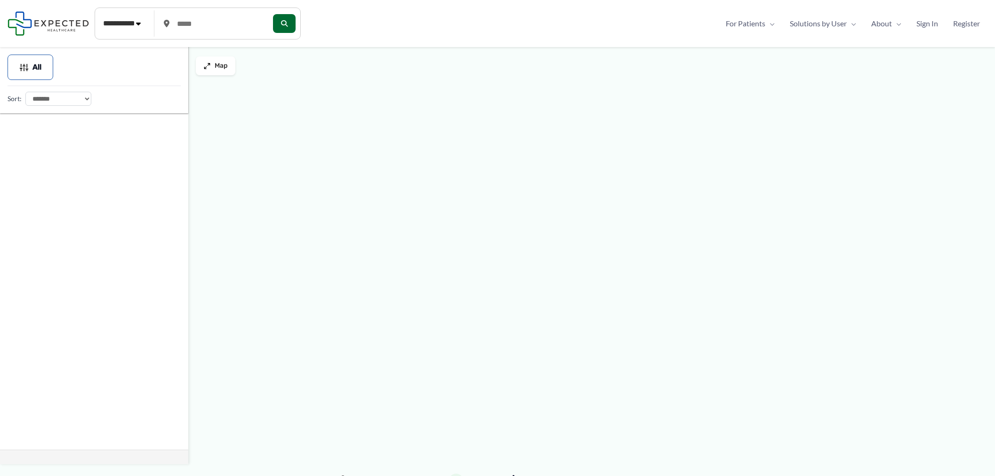 This screenshot has width=995, height=476. What do you see at coordinates (15, 99) in the screenshot?
I see `label: Sort:` at bounding box center [15, 99].